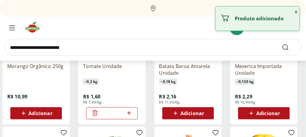 Image resolution: width=306 pixels, height=137 pixels. Describe the element at coordinates (112, 69) in the screenshot. I see `p: Tomate Unidade` at that location.